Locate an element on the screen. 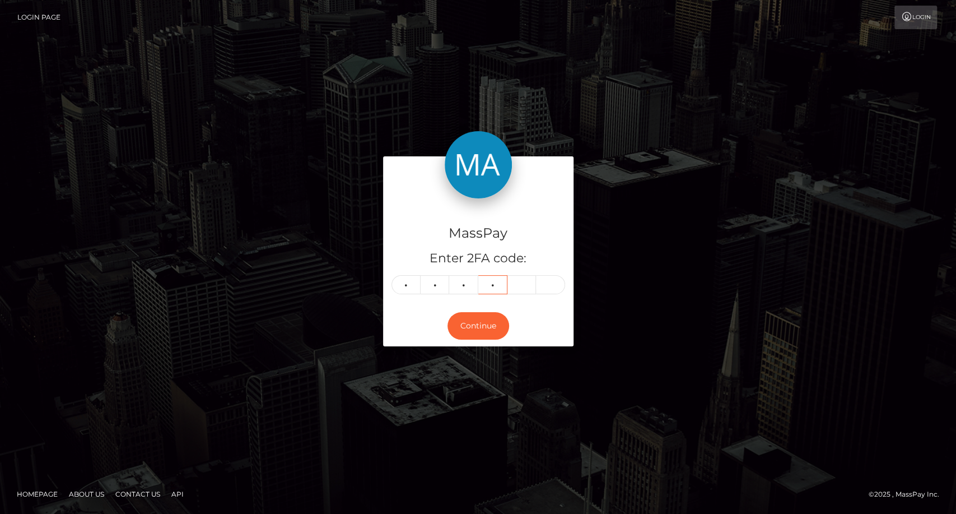 This screenshot has width=956, height=514. div: © 2025 , MassPay Inc. is located at coordinates (908, 494).